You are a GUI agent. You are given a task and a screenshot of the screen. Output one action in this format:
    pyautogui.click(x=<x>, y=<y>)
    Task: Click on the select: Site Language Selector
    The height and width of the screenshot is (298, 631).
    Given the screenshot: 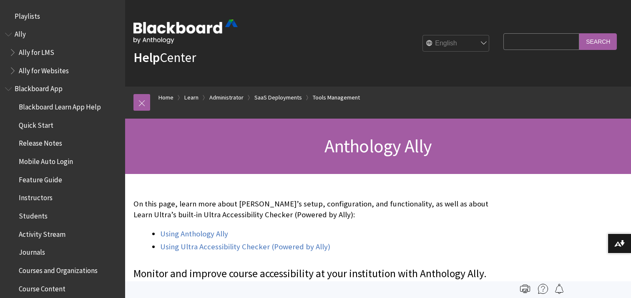 What is the action you would take?
    pyautogui.click(x=456, y=44)
    